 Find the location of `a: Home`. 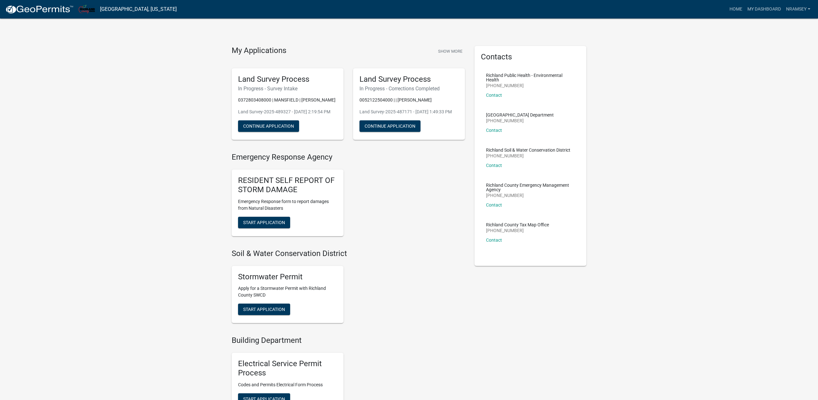

a: Home is located at coordinates (736, 9).